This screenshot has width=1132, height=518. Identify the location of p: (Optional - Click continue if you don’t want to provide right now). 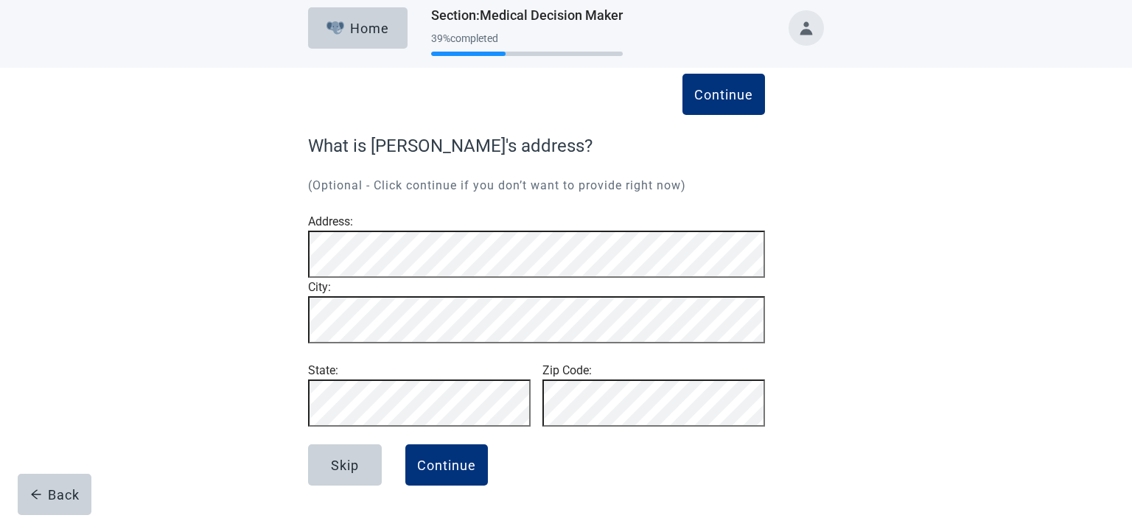
(537, 186).